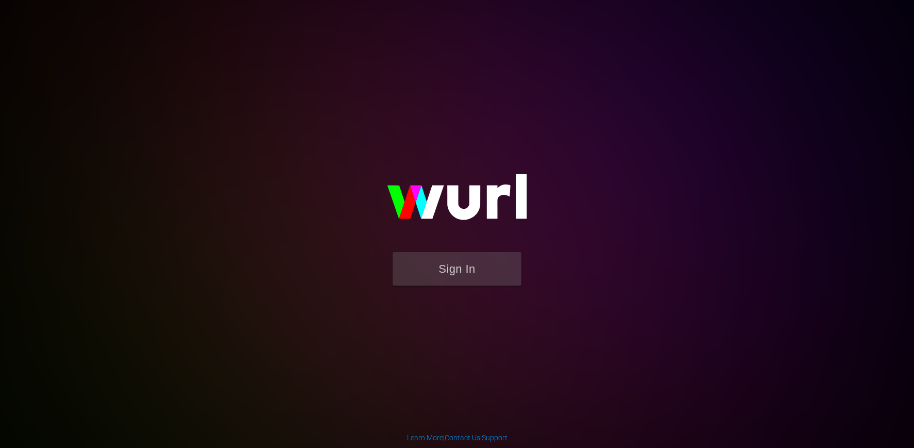  What do you see at coordinates (457, 202) in the screenshot?
I see `img: wurl-logo-on-black-223613ac3d8ba8fe6dc639794a292ebdb59501304c7dfd60c99c58986ef67473.svg` at bounding box center [457, 202].